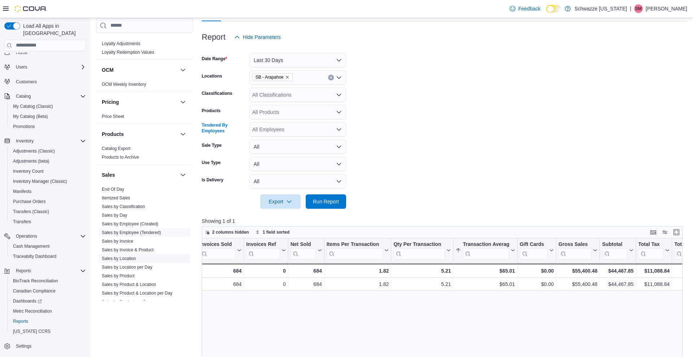 This screenshot has height=357, width=693. What do you see at coordinates (45, 141) in the screenshot?
I see `button: Inventory` at bounding box center [45, 141].